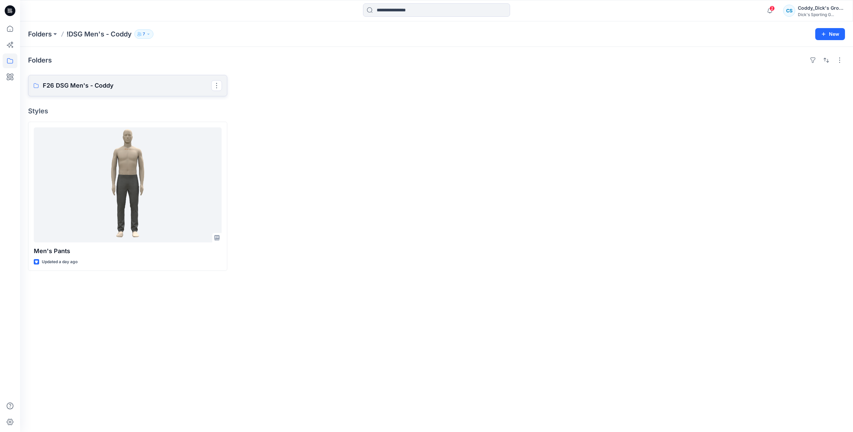 The height and width of the screenshot is (432, 853). I want to click on span: 2, so click(772, 8).